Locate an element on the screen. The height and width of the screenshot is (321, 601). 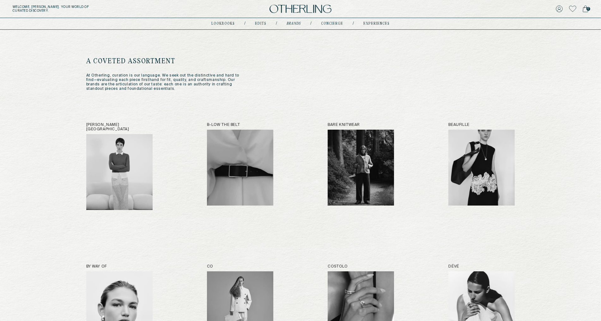
p: At Otherling, curation is our language. We seek out the distinctive and hard to find—evaluating e... is located at coordinates (165, 82).